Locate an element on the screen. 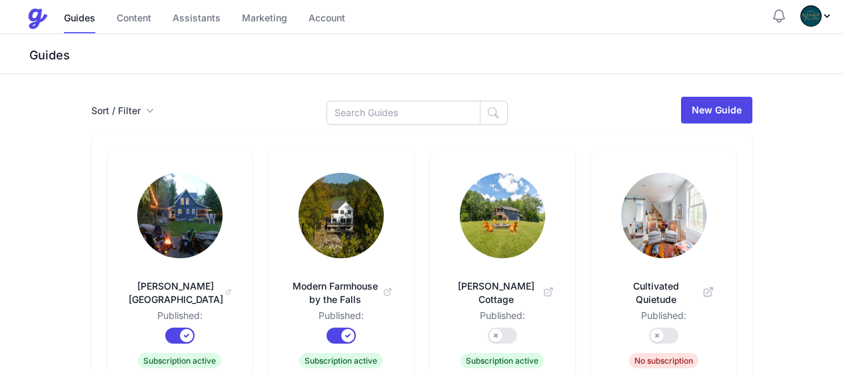 The width and height of the screenshot is (843, 373). img: 7b9xzzh4eks7aqn73y45wchzlam4 is located at coordinates (811, 16).